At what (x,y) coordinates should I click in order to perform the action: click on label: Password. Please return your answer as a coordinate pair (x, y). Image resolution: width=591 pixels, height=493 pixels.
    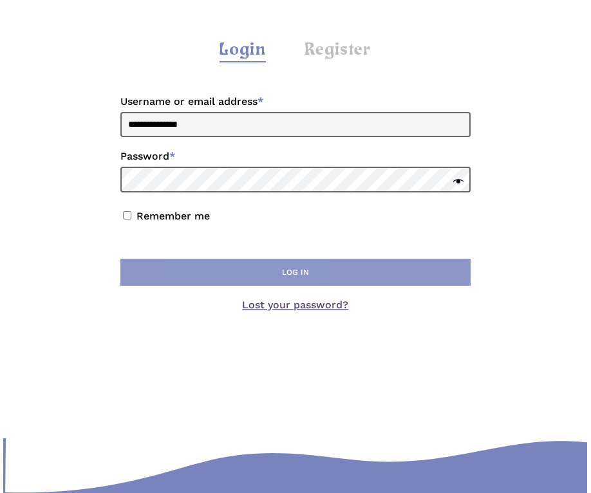
    Looking at the image, I should click on (296, 156).